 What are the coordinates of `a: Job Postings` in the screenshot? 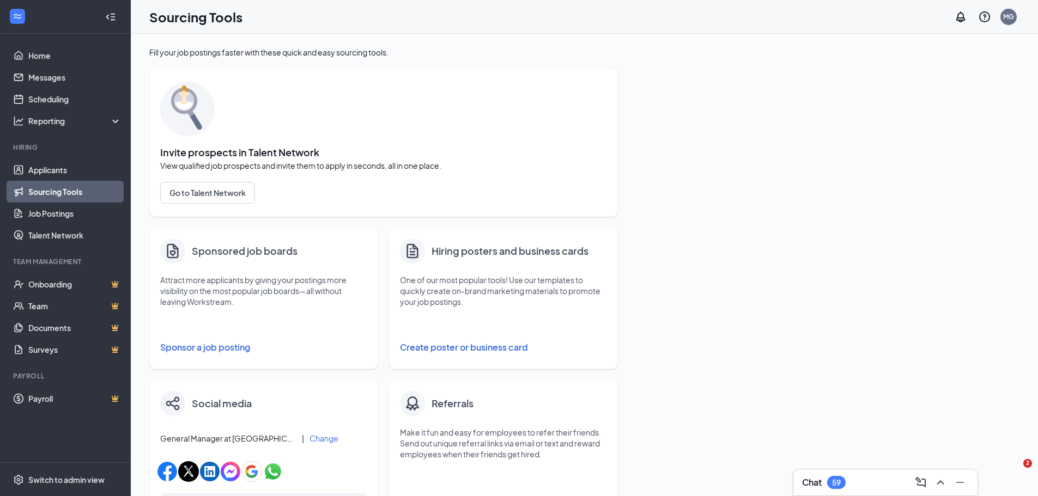 It's located at (75, 214).